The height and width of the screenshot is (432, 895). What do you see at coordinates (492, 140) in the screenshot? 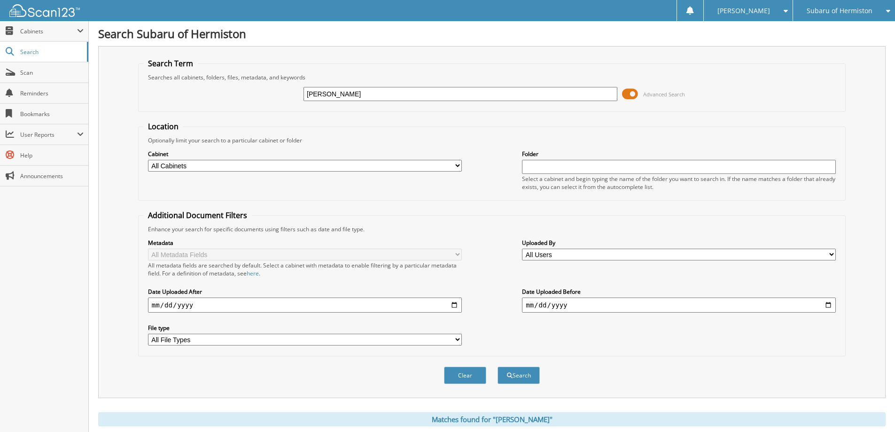
I see `div: Optionally limit your search to a particular cabinet or folder` at bounding box center [492, 140].